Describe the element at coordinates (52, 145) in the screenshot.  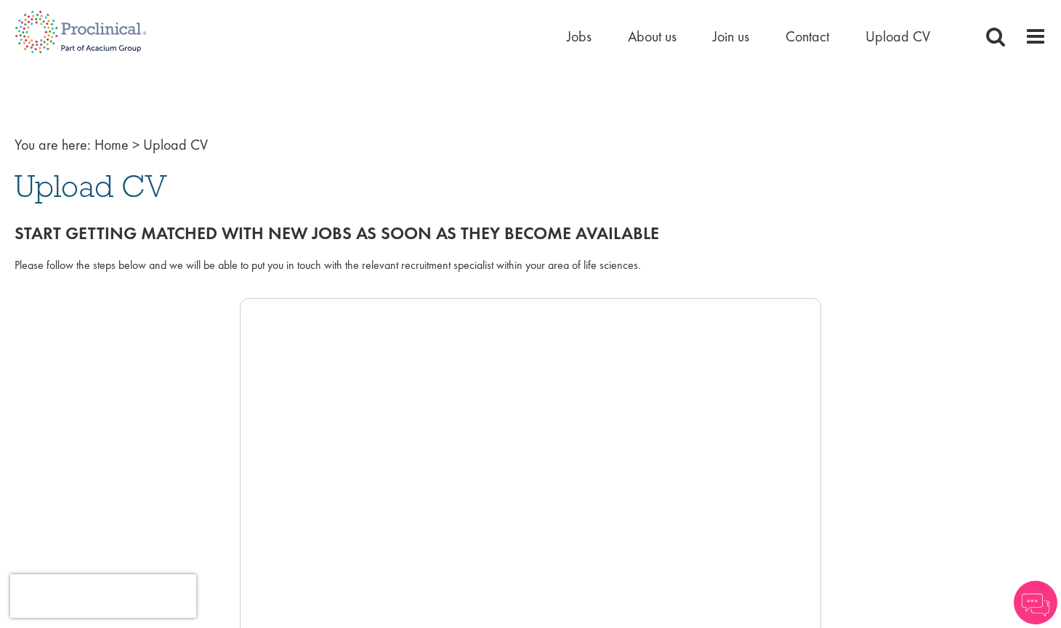
I see `span: You are here:` at that location.